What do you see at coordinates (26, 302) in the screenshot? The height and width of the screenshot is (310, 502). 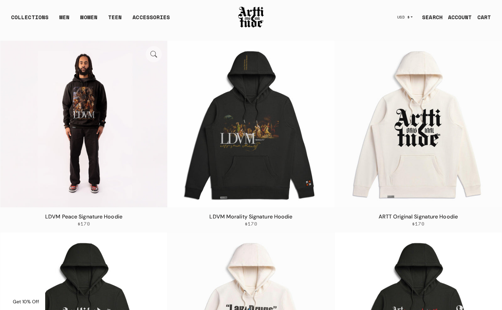 I see `span: Get 10% Off` at bounding box center [26, 302].